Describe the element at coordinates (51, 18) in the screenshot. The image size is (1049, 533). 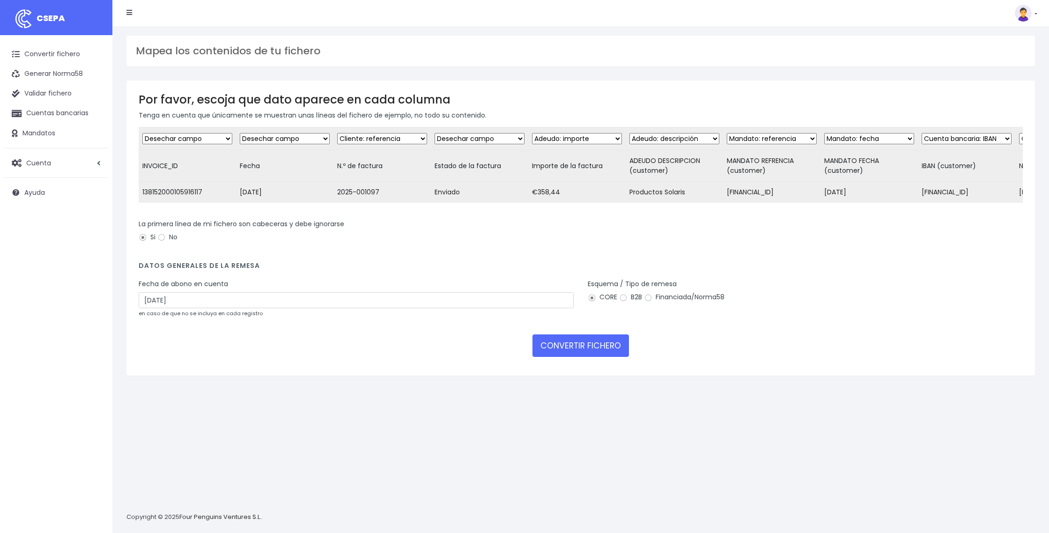
I see `span: CSEPA` at that location.